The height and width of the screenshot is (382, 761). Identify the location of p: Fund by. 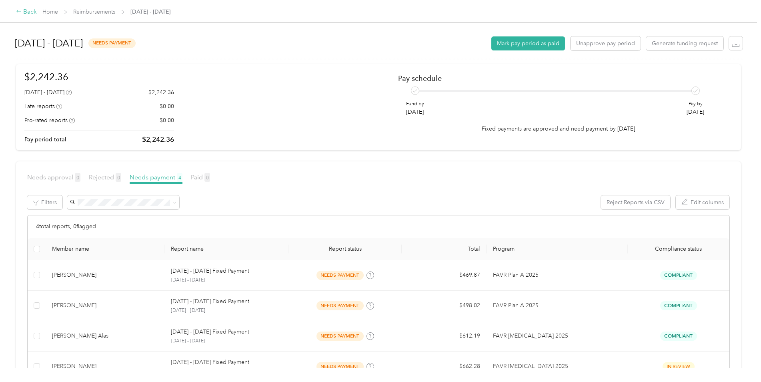
(415, 104).